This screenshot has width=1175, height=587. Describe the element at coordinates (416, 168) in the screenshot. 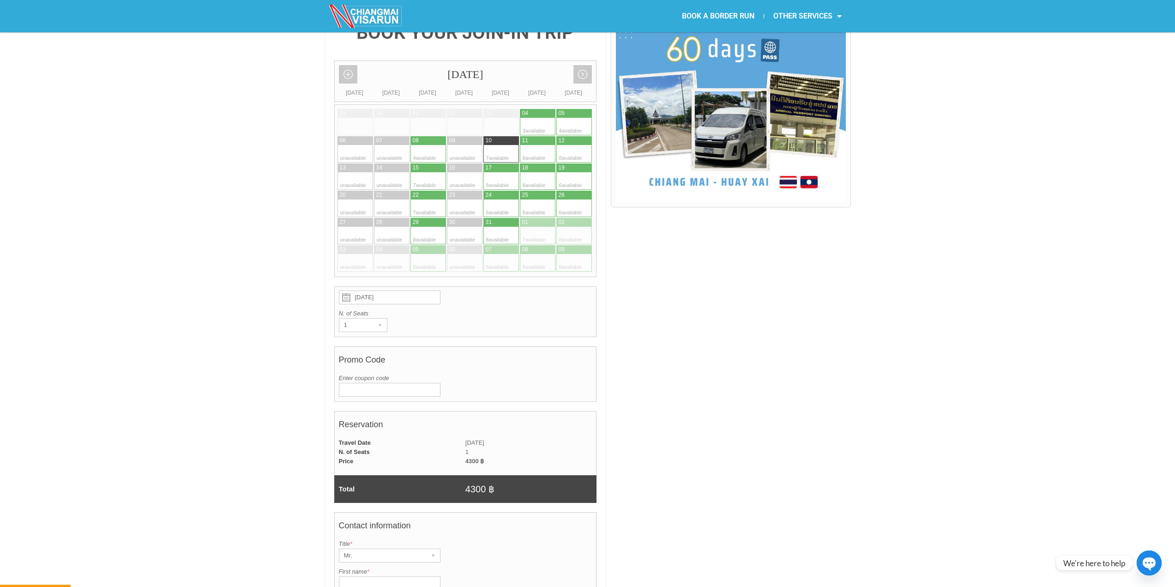

I see `div: 15` at that location.